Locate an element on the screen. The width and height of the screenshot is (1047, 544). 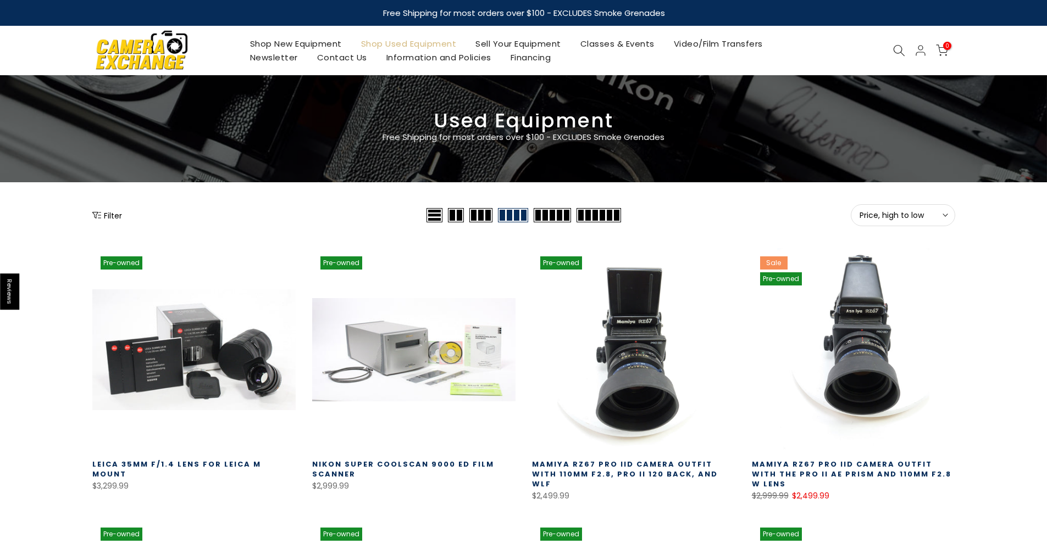
a: Newsletter is located at coordinates (274, 57).